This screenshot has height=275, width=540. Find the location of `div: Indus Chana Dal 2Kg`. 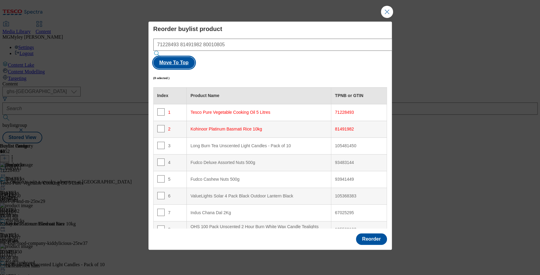

div: Indus Chana Dal 2Kg is located at coordinates (259, 213).